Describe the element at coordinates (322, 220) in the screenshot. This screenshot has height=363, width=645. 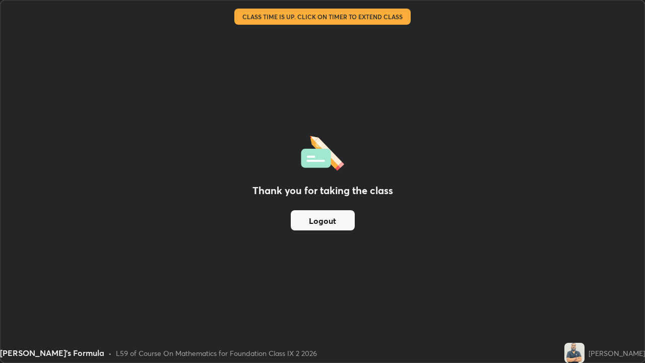
I see `button: Logout` at that location.